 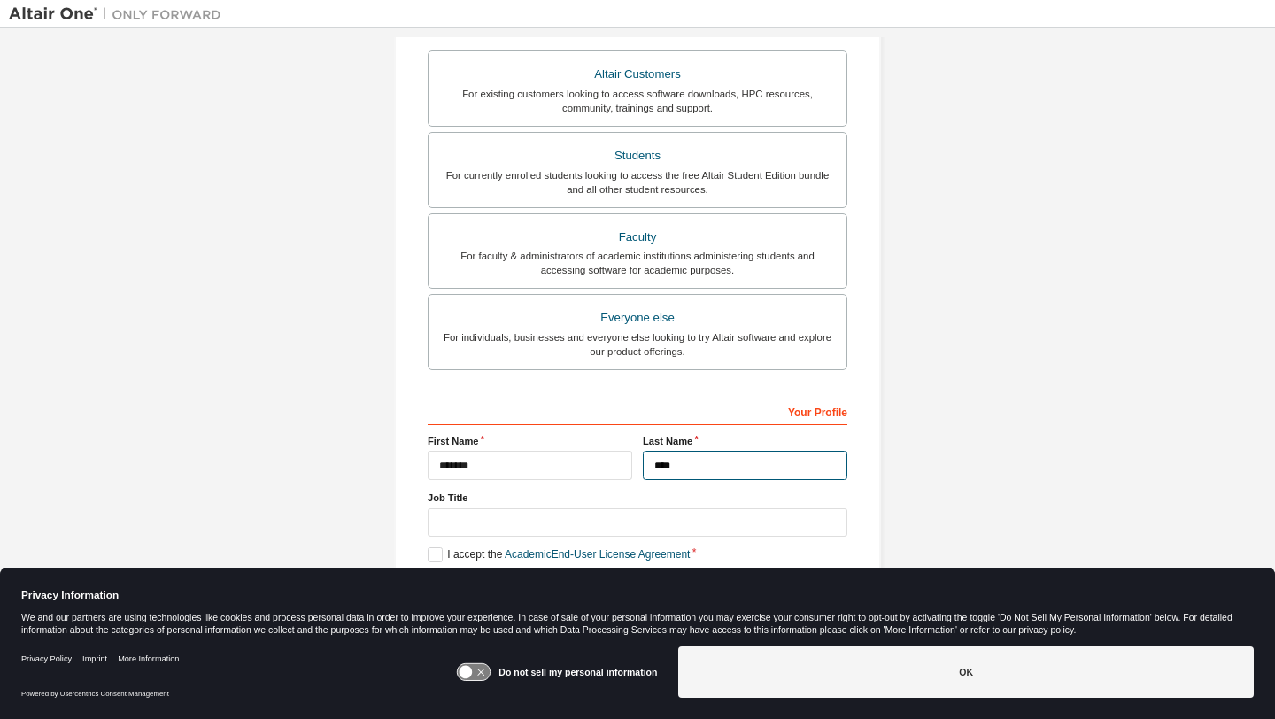 I want to click on div: Altair Customers, so click(x=638, y=74).